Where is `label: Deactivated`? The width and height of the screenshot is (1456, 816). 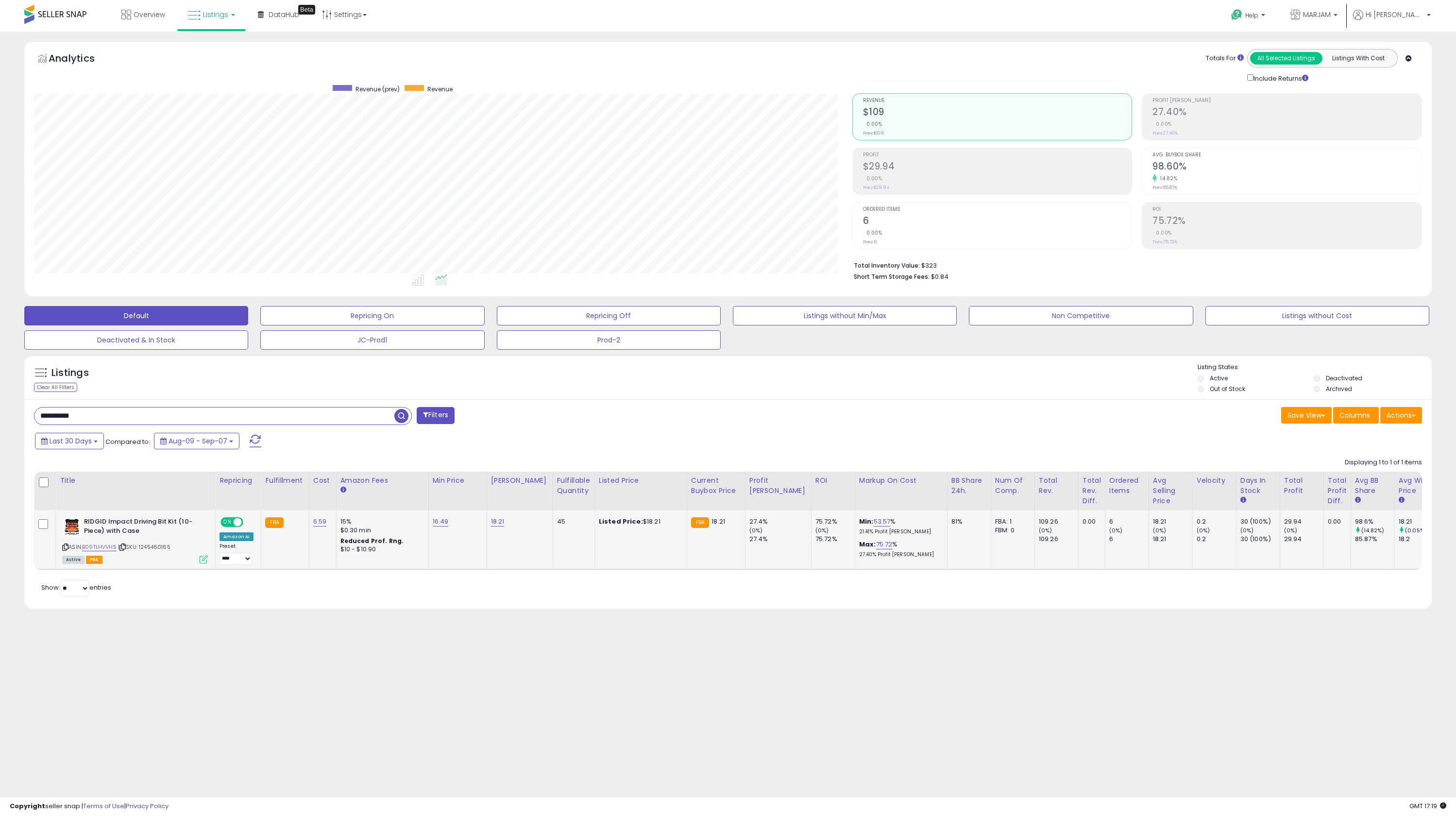 label: Deactivated is located at coordinates (1344, 378).